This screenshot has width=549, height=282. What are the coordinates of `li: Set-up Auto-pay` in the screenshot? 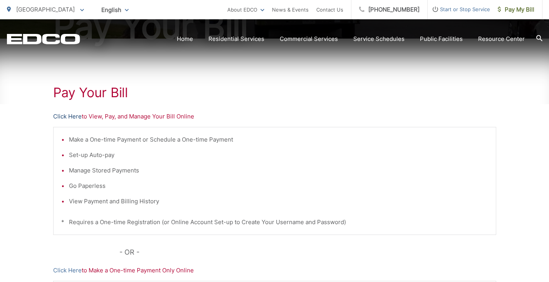 It's located at (279, 155).